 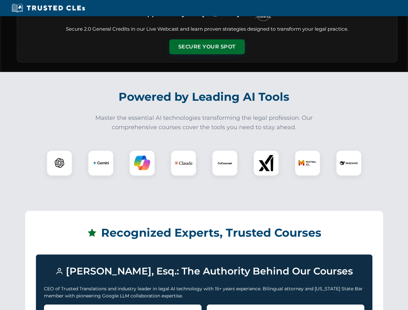 I want to click on div: ChatGPT, so click(x=59, y=163).